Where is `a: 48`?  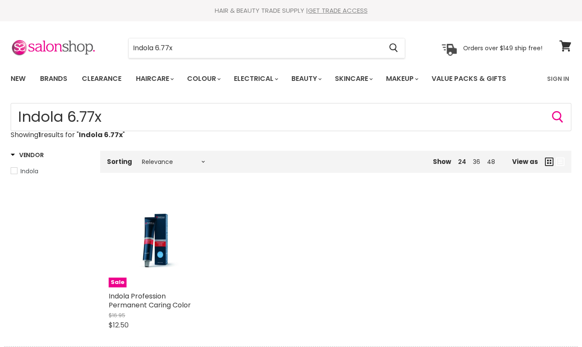 a: 48 is located at coordinates (491, 162).